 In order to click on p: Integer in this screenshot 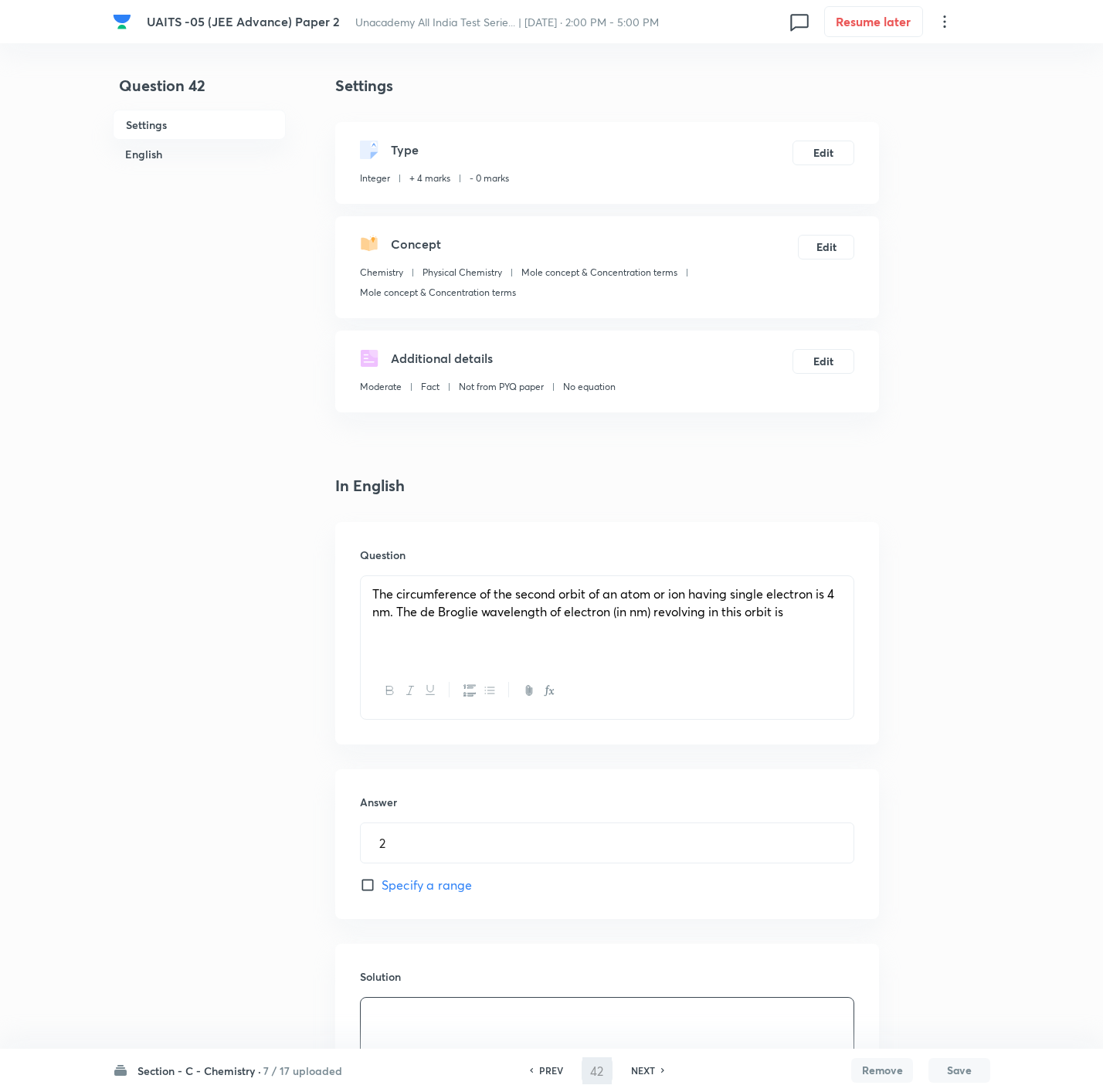, I will do `click(374, 178)`.